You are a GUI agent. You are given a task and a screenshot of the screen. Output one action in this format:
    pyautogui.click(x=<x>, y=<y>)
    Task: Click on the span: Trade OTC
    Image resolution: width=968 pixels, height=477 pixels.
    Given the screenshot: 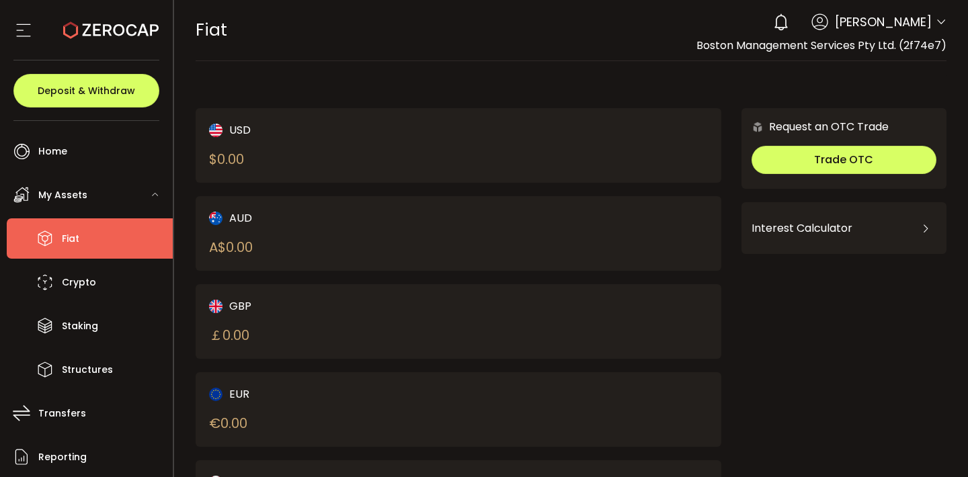 What is the action you would take?
    pyautogui.click(x=843, y=159)
    